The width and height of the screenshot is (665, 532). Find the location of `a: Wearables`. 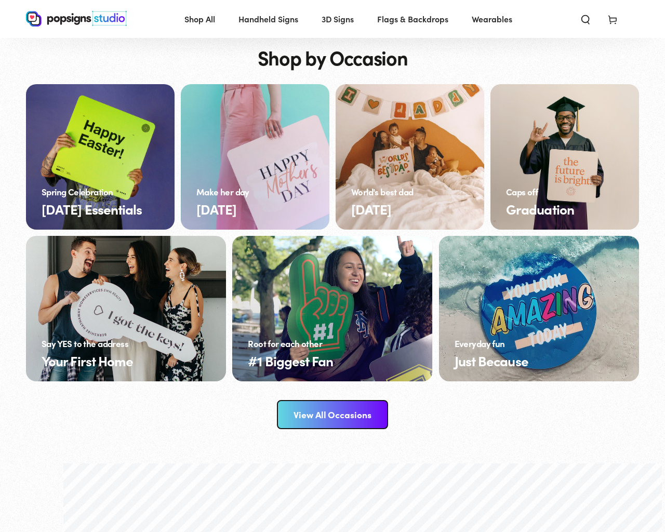

a: Wearables is located at coordinates (492, 19).